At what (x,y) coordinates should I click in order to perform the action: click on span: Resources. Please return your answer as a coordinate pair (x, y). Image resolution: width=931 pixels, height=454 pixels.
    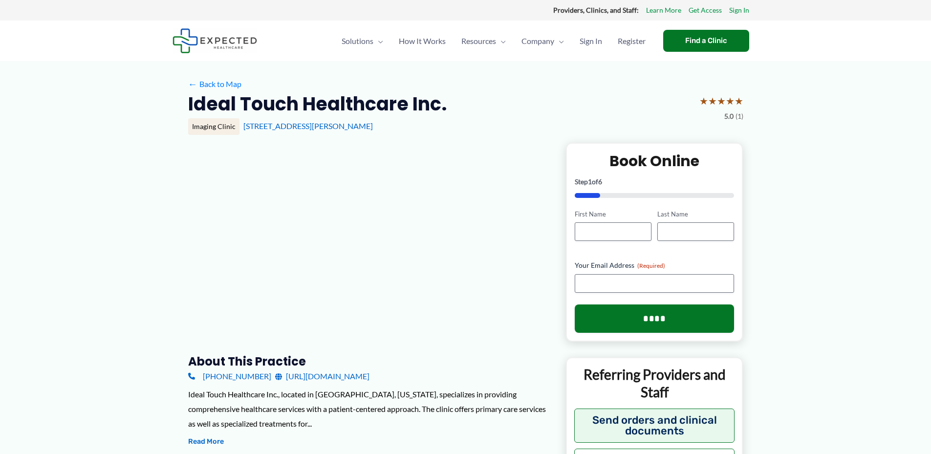
    Looking at the image, I should click on (479, 41).